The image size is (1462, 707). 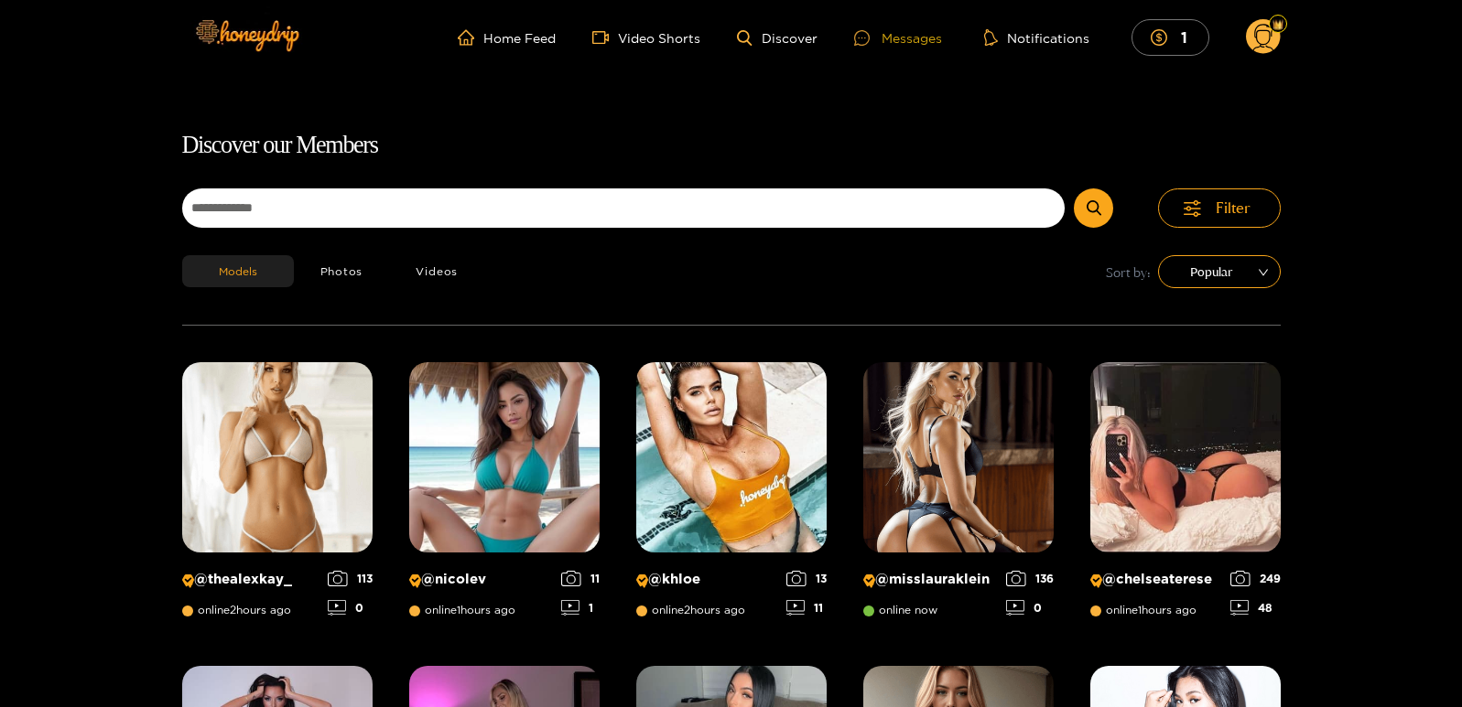 What do you see at coordinates (341, 271) in the screenshot?
I see `button: Photos` at bounding box center [341, 271].